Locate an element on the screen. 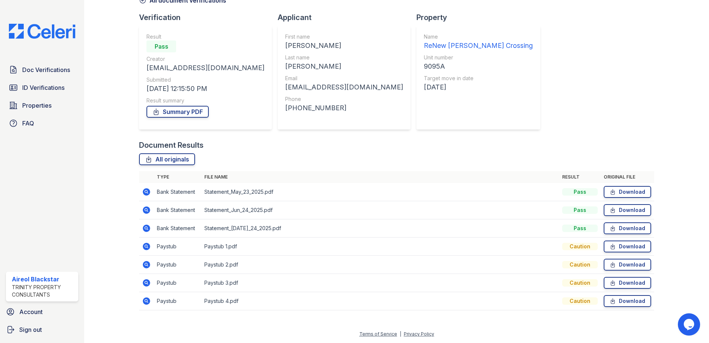 This screenshot has height=343, width=709. div: Applicant is located at coordinates (347, 17).